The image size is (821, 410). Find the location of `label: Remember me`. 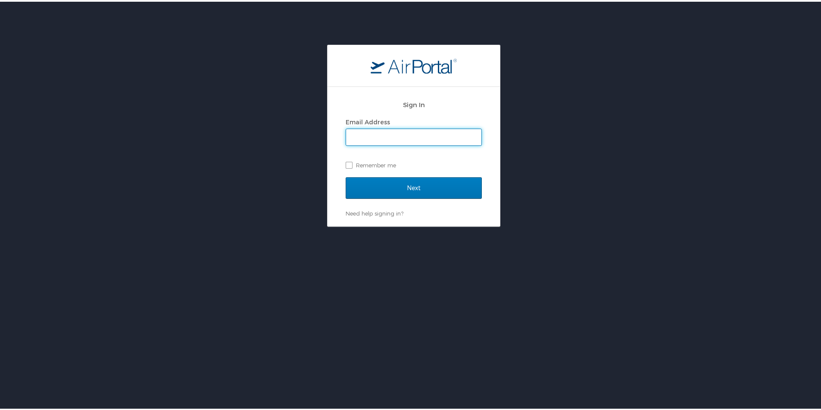

label: Remember me is located at coordinates (413, 164).